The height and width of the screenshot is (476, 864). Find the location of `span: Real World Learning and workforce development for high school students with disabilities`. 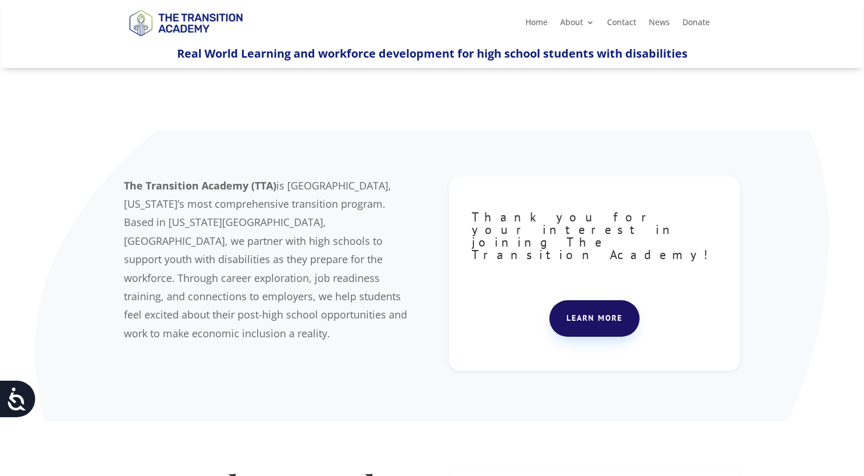

span: Real World Learning and workforce development for high school students with disabilities is located at coordinates (432, 53).